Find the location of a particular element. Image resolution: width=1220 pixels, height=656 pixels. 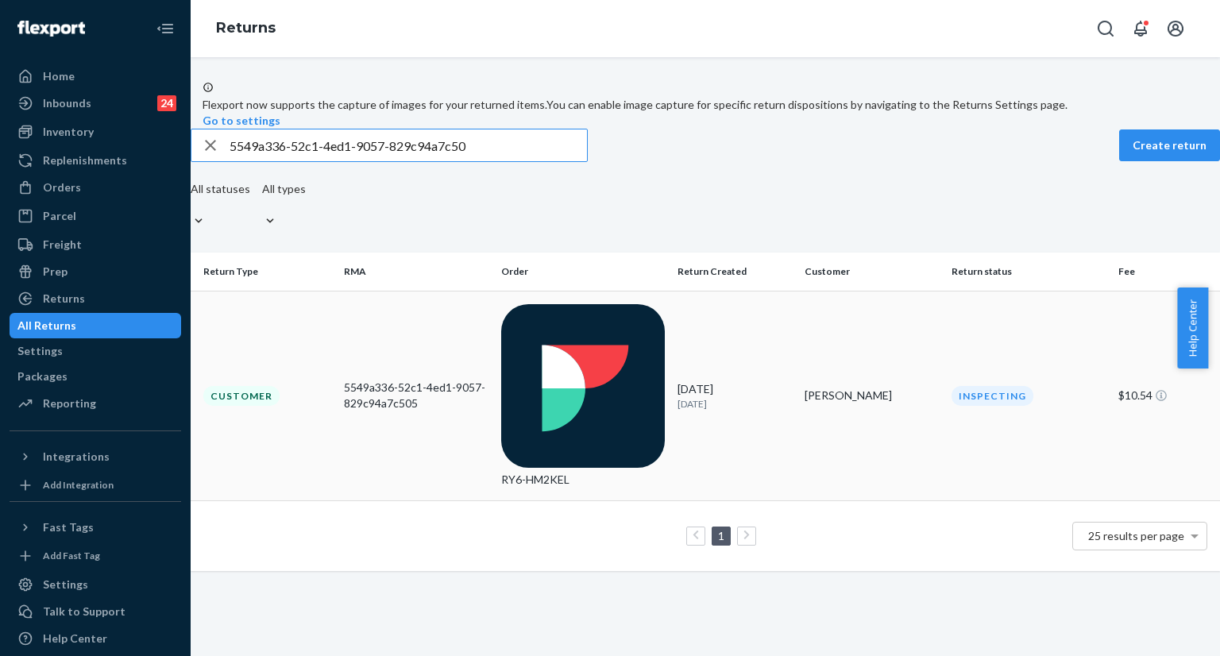

a: Inbounds24 is located at coordinates (95, 103).